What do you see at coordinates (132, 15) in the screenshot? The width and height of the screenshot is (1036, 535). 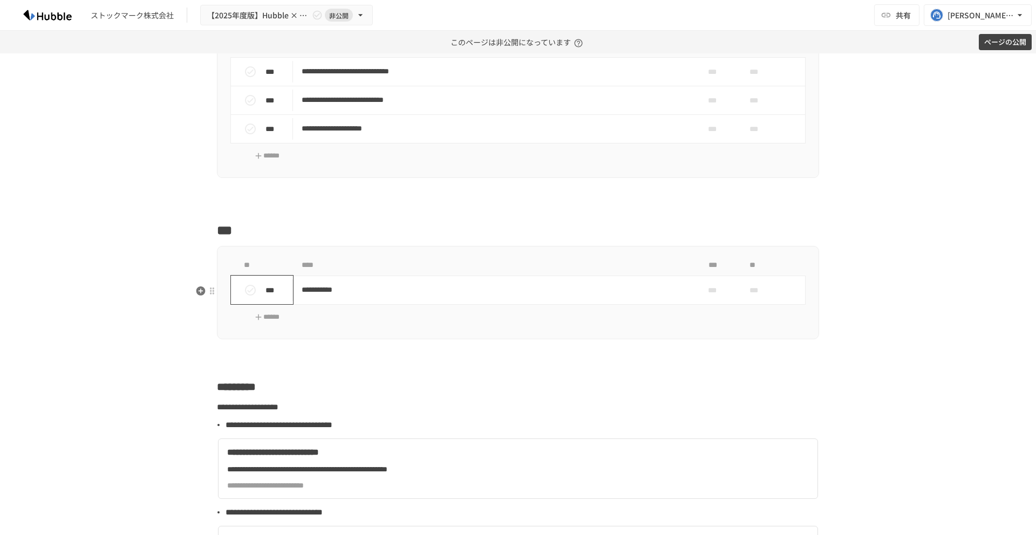 I see `div: ストックマーク株式会社` at bounding box center [132, 15].